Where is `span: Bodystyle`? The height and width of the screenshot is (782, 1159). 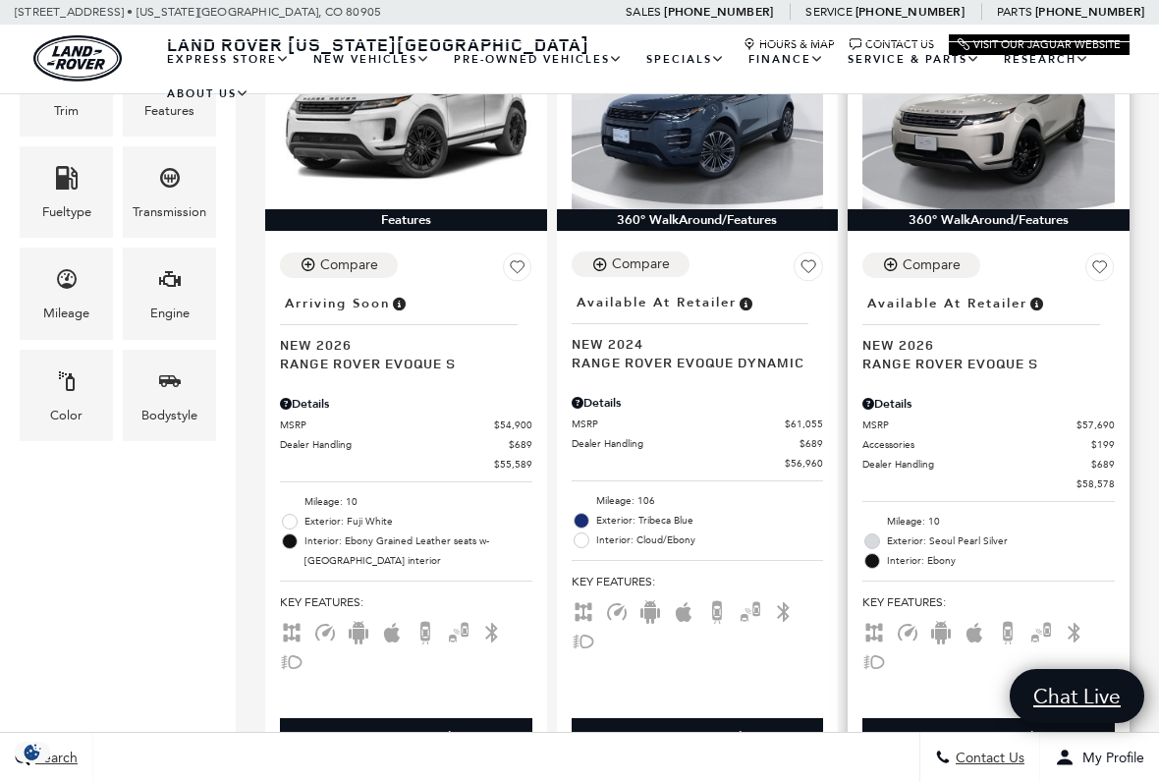
span: Bodystyle is located at coordinates (170, 384).